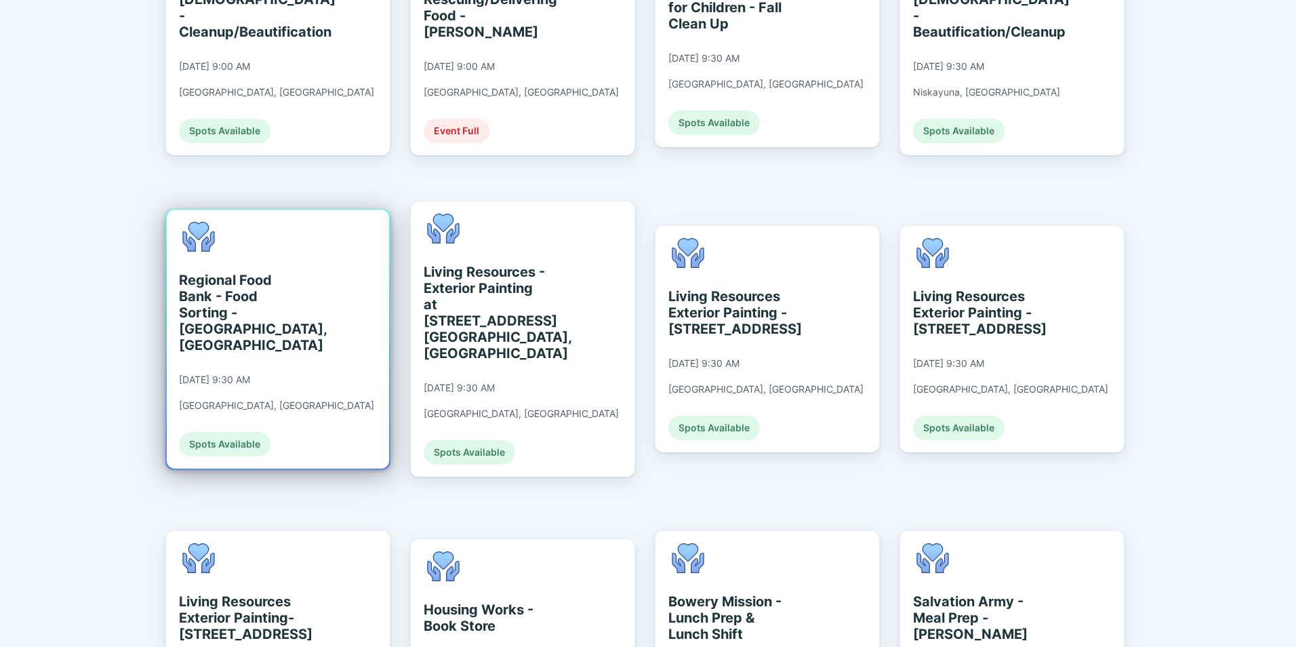 This screenshot has height=647, width=1296. I want to click on div: Event Full, so click(456, 131).